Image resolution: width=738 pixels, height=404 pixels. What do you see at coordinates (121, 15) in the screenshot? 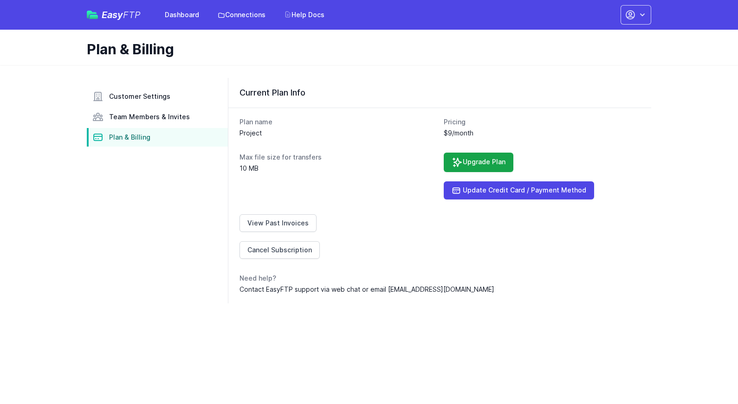
I see `span: Easy` at bounding box center [121, 15].